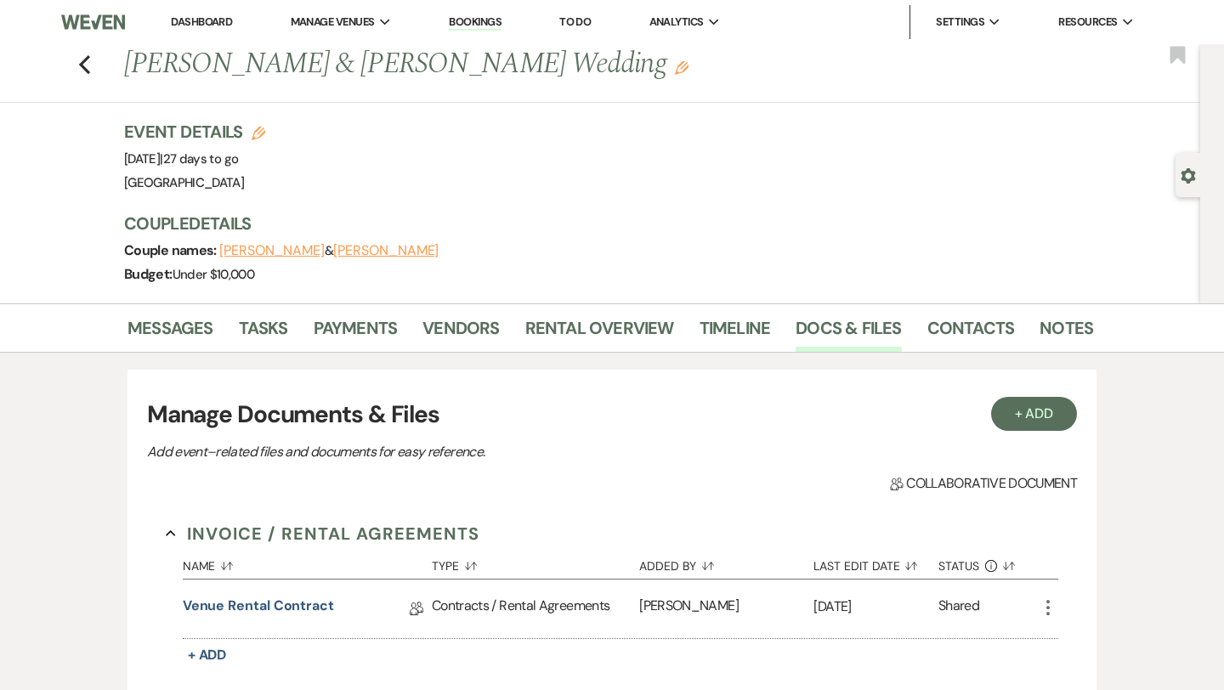 Image resolution: width=1224 pixels, height=690 pixels. I want to click on span: Resources, so click(1087, 22).